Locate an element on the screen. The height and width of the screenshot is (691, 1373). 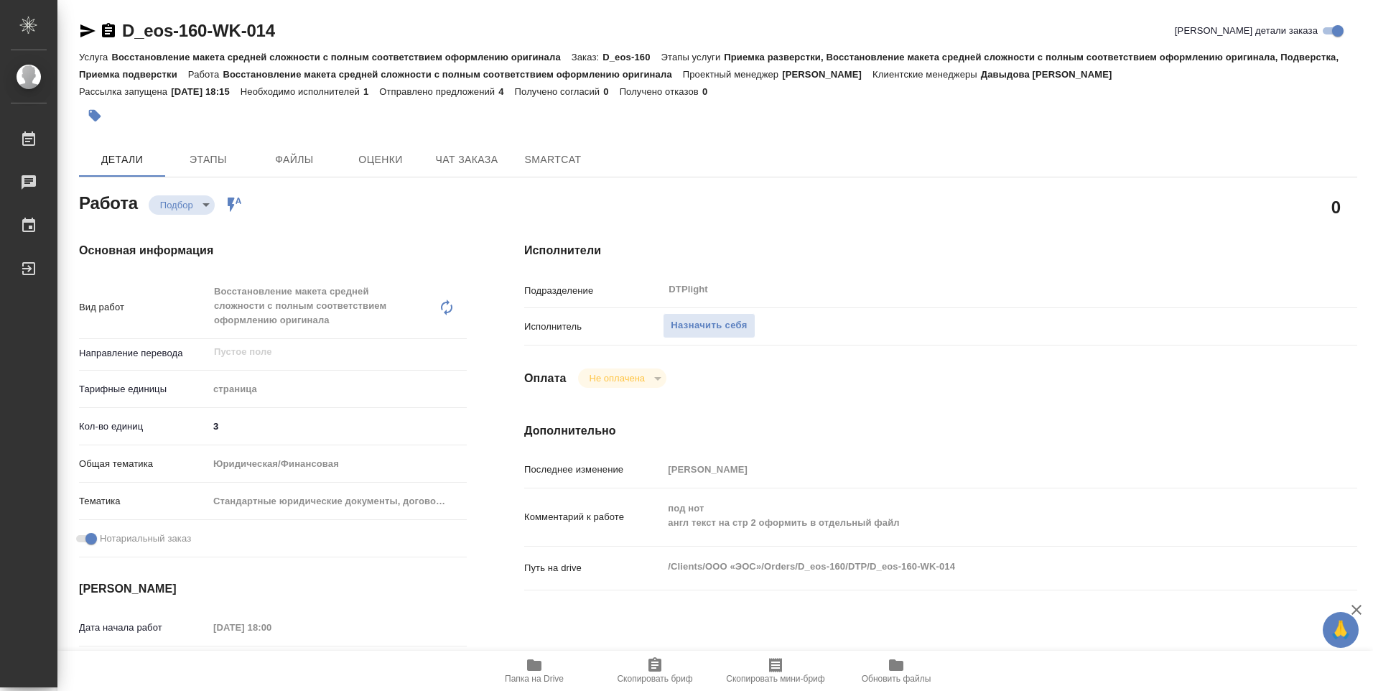
span: Назначить себя is located at coordinates (709, 325).